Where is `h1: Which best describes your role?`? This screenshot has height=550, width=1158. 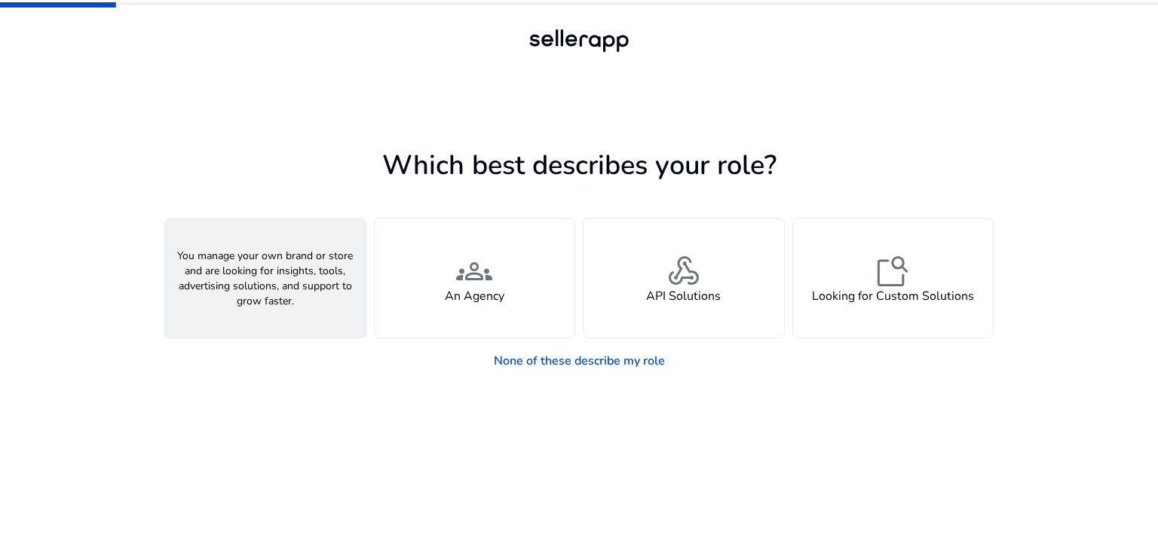
h1: Which best describes your role? is located at coordinates (579, 165).